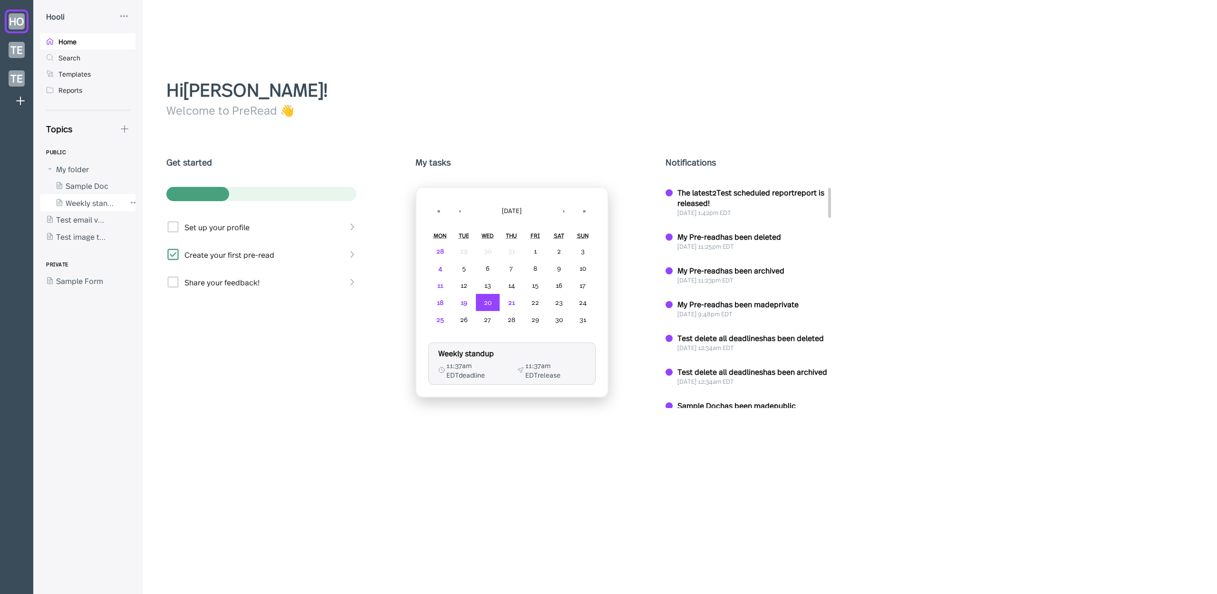 This screenshot has width=1217, height=594. Describe the element at coordinates (440, 268) in the screenshot. I see `abbr: August 4, 2025` at that location.